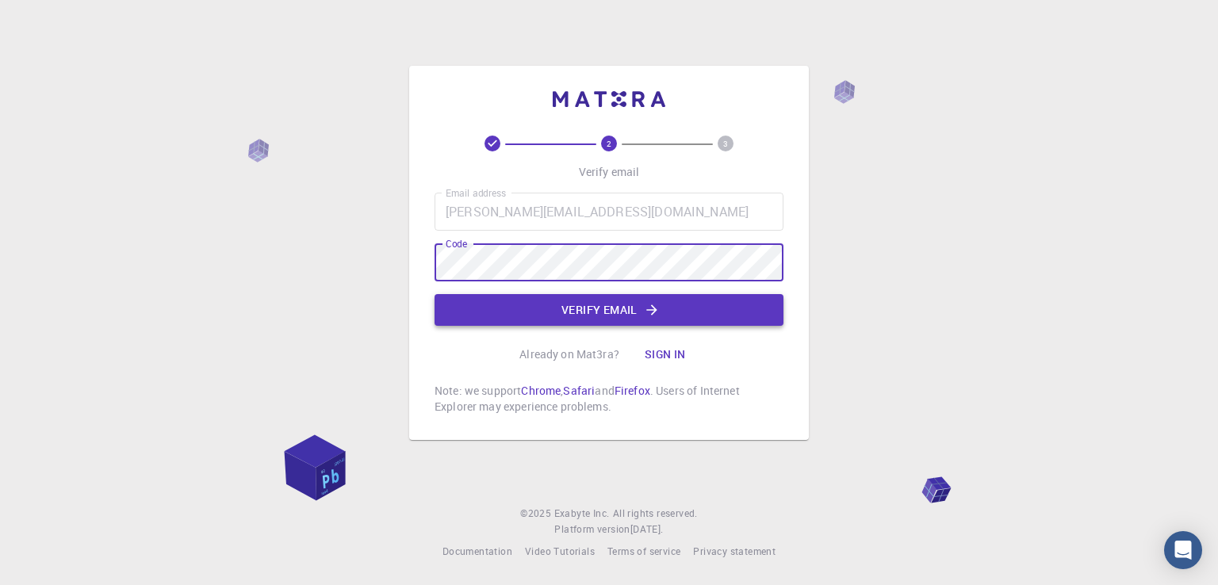  What do you see at coordinates (478, 551) in the screenshot?
I see `span: Documentation` at bounding box center [478, 551].